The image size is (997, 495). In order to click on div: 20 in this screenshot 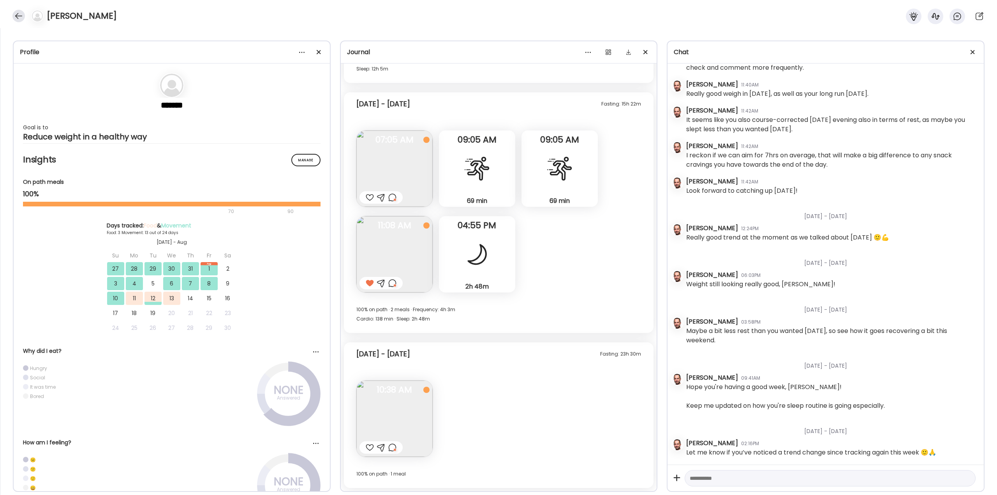, I will do `click(172, 313)`.